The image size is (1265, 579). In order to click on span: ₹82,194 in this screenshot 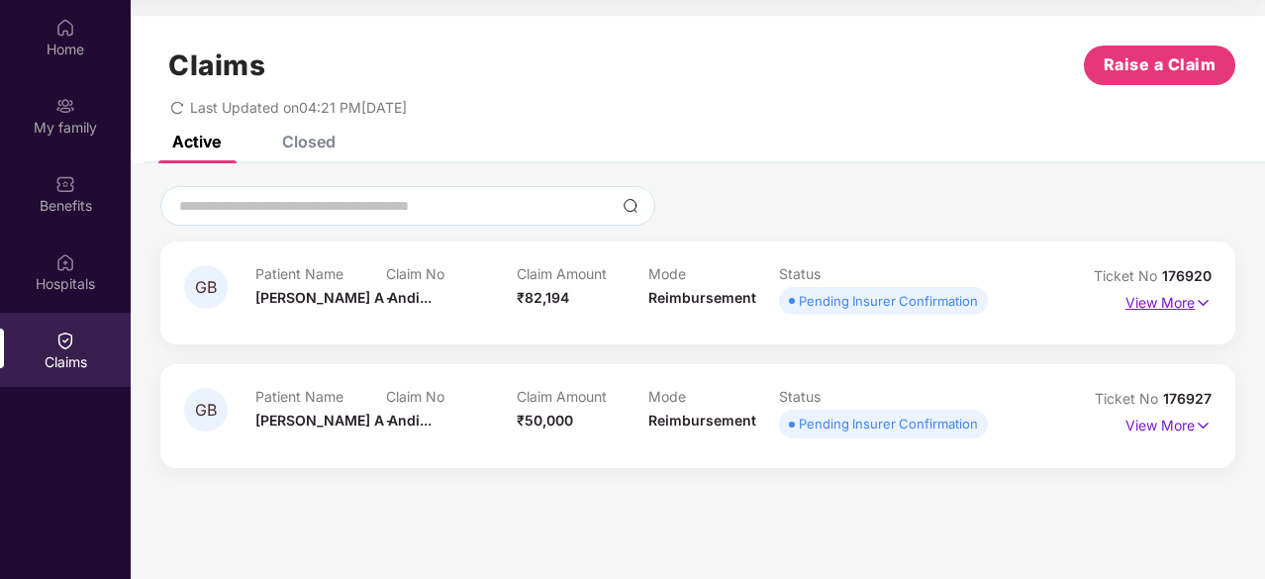, I will do `click(542, 297)`.